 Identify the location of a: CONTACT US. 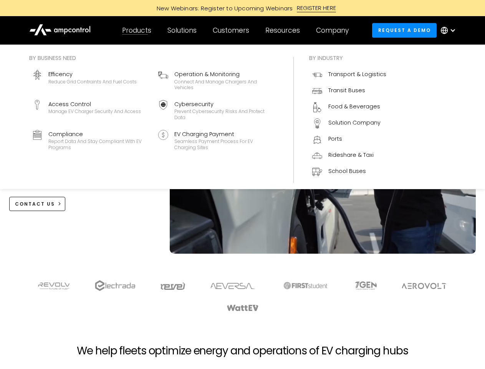
(37, 204).